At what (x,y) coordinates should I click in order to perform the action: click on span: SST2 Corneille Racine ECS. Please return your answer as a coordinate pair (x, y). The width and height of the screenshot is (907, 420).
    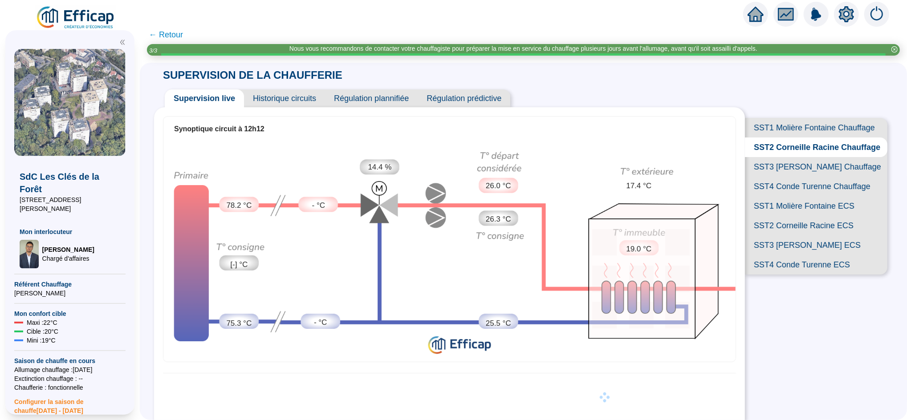
    Looking at the image, I should click on (816, 226).